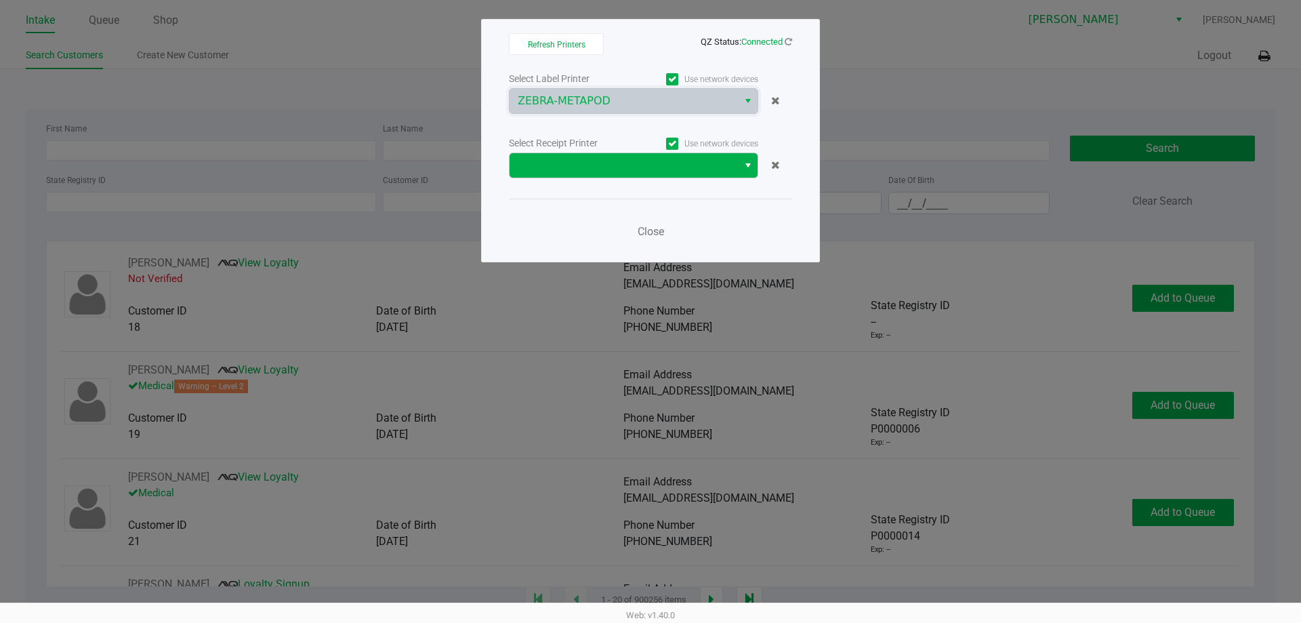 The width and height of the screenshot is (1301, 623). What do you see at coordinates (556, 44) in the screenshot?
I see `button: Refresh Printers` at bounding box center [556, 44].